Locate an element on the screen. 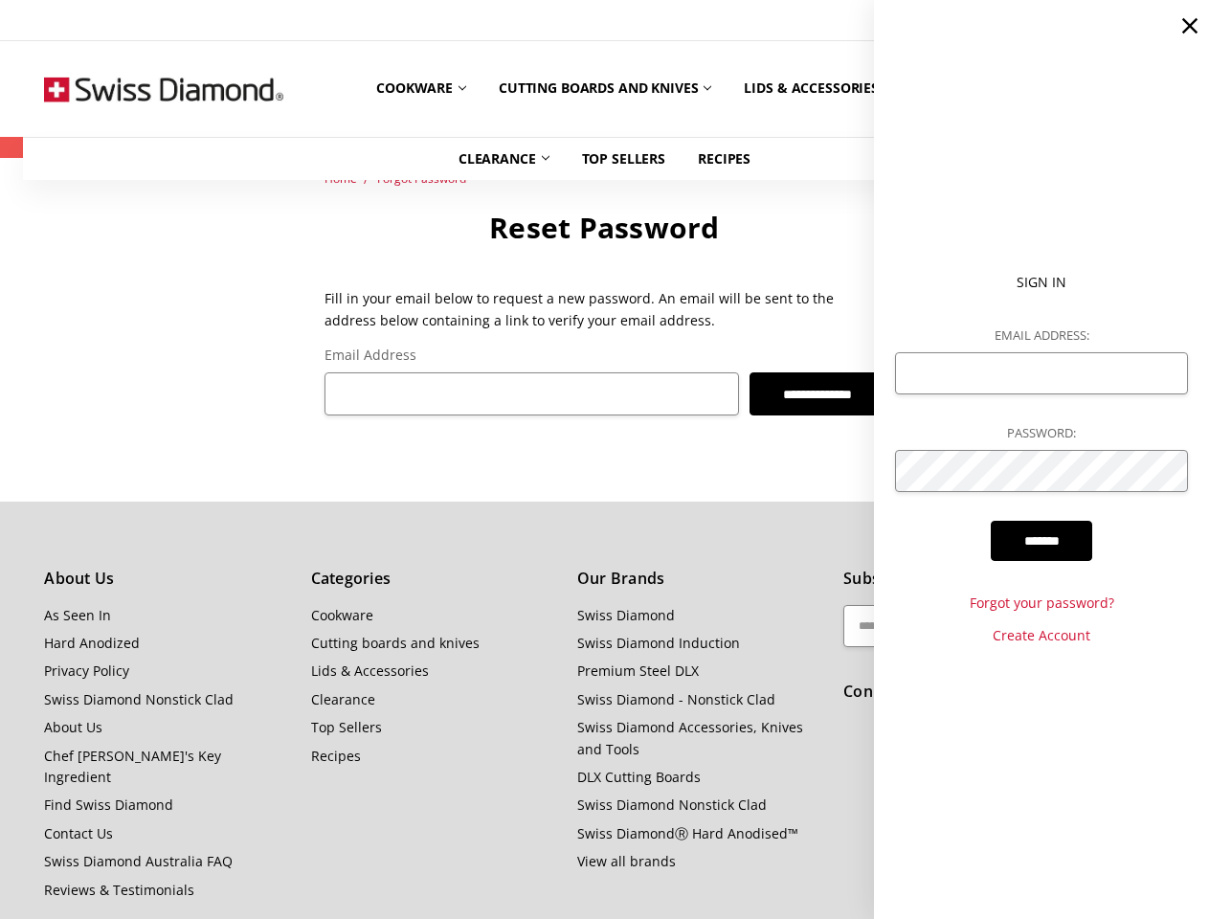 The width and height of the screenshot is (1209, 919). a: Recipes is located at coordinates (336, 756).